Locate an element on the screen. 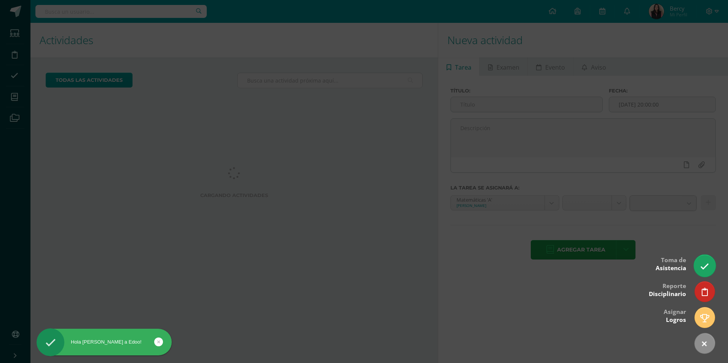  div: Asignar is located at coordinates (674, 315).